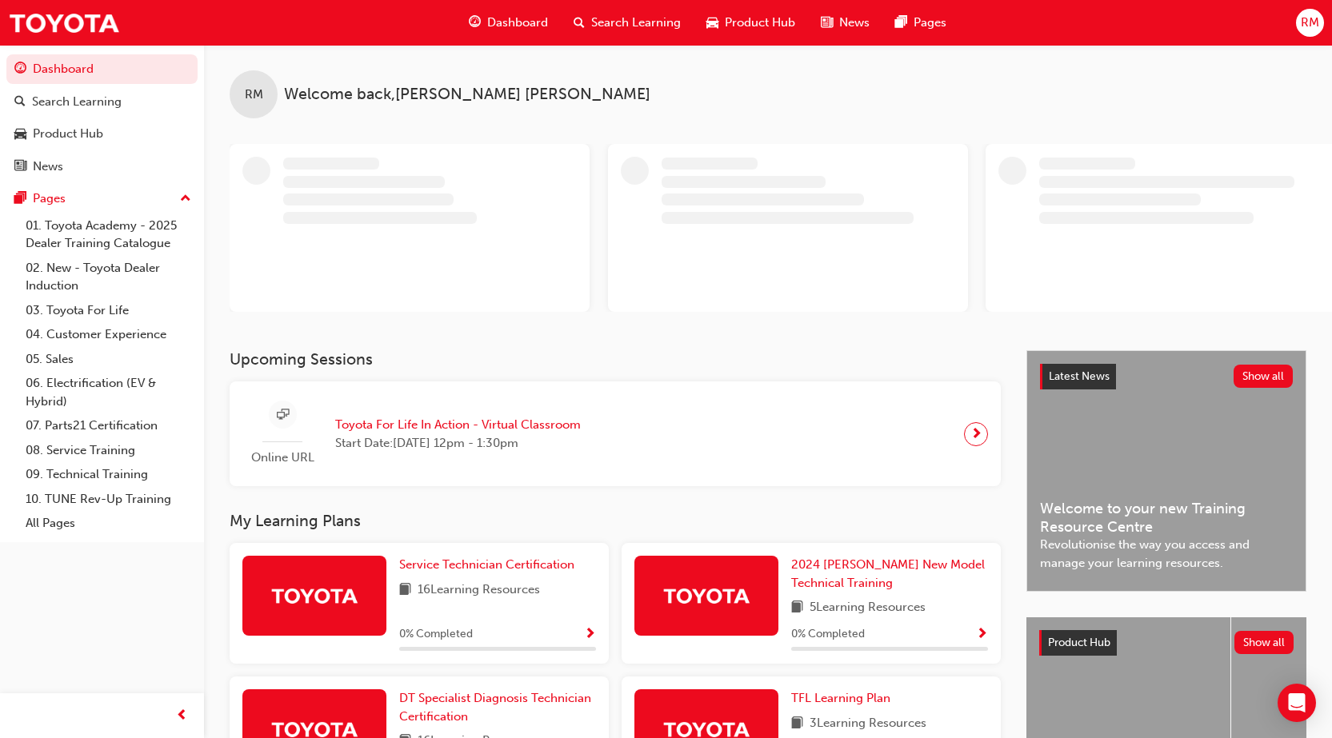 The width and height of the screenshot is (1332, 738). I want to click on span: prev-icon, so click(182, 716).